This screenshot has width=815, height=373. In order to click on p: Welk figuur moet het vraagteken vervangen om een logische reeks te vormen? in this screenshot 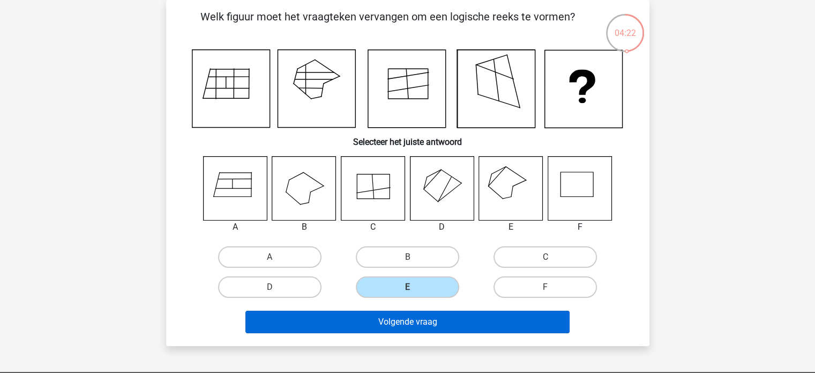, I will do `click(388, 25)`.